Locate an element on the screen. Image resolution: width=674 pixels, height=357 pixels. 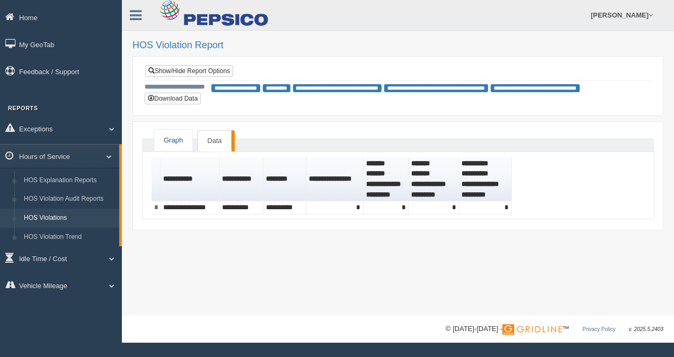
button: Download Data is located at coordinates (173, 99).